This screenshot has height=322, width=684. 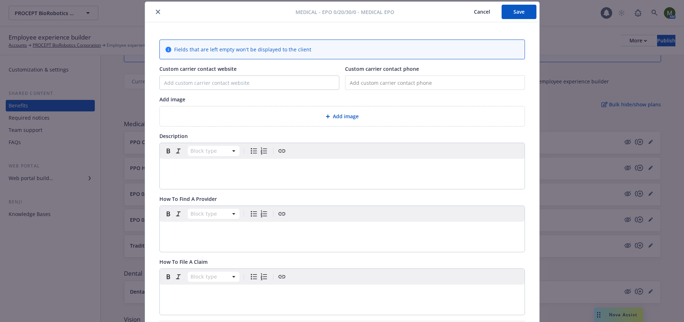 I want to click on div: Add image, so click(x=342, y=116).